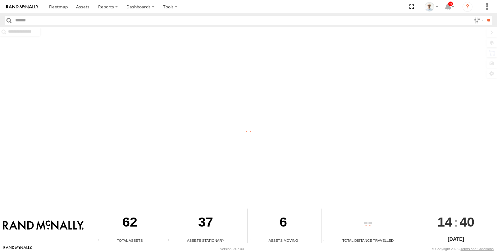 The width and height of the screenshot is (497, 252). I want to click on span: 40, so click(467, 222).